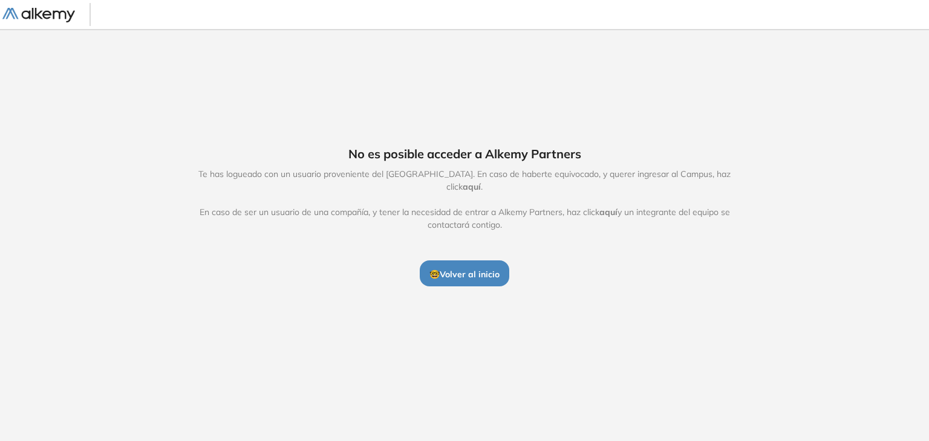 Image resolution: width=929 pixels, height=441 pixels. What do you see at coordinates (39, 15) in the screenshot?
I see `img: Logo` at bounding box center [39, 15].